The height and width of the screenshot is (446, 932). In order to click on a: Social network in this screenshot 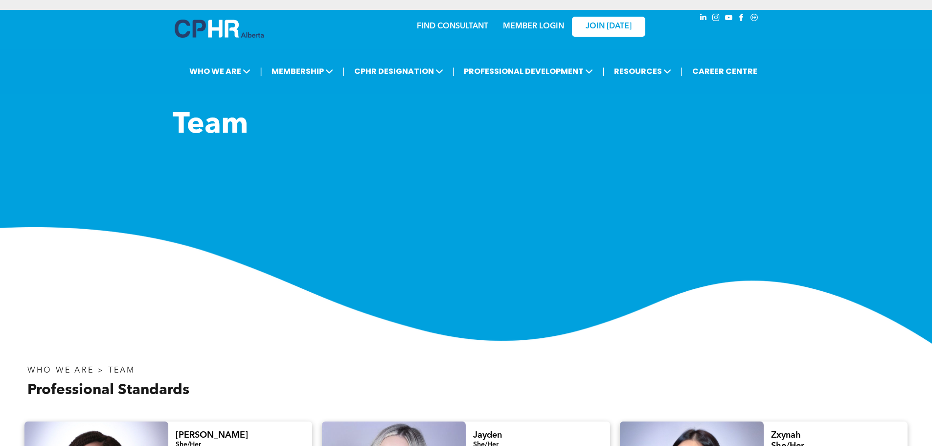, I will do `click(755, 19)`.